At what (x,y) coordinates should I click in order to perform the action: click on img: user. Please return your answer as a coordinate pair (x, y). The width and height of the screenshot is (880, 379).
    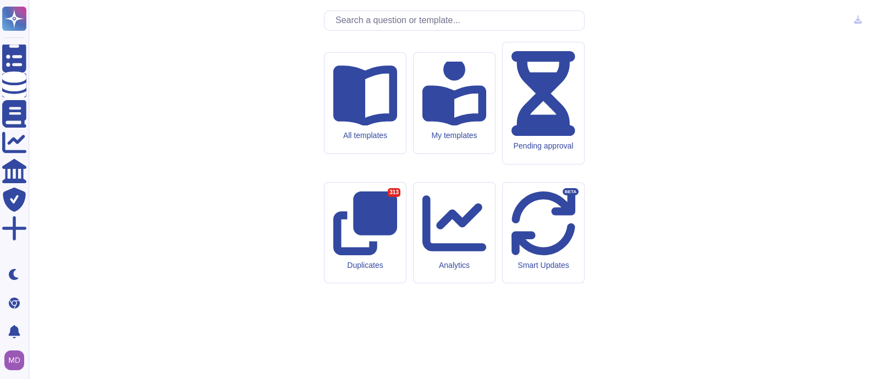
    Looking at the image, I should click on (14, 360).